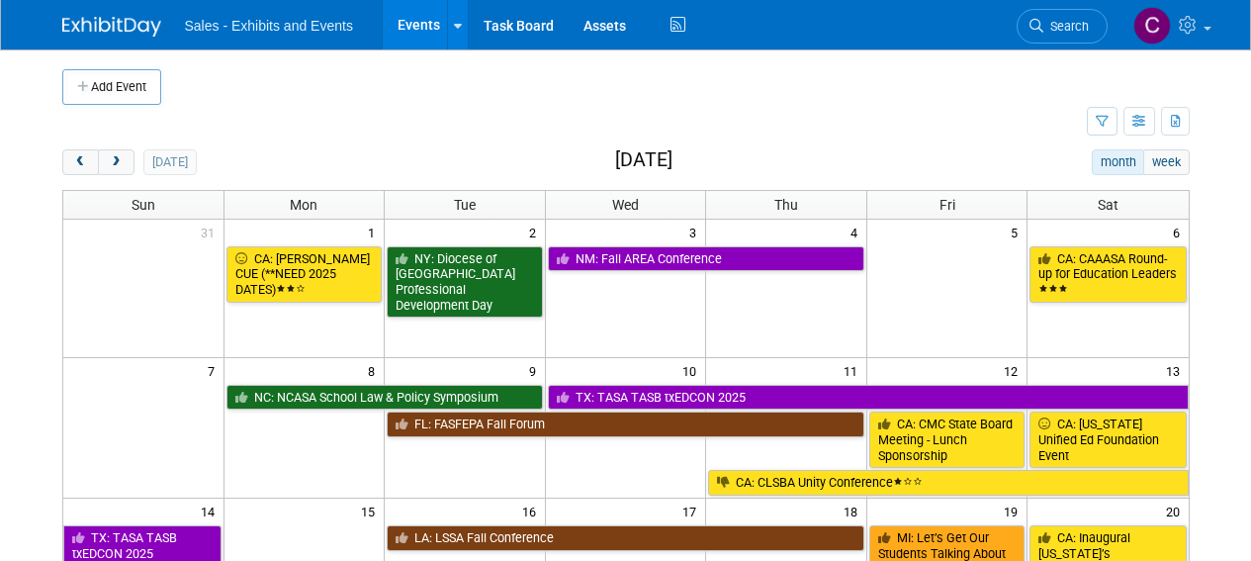 The width and height of the screenshot is (1251, 561). What do you see at coordinates (1176, 510) in the screenshot?
I see `span: 20` at bounding box center [1176, 510].